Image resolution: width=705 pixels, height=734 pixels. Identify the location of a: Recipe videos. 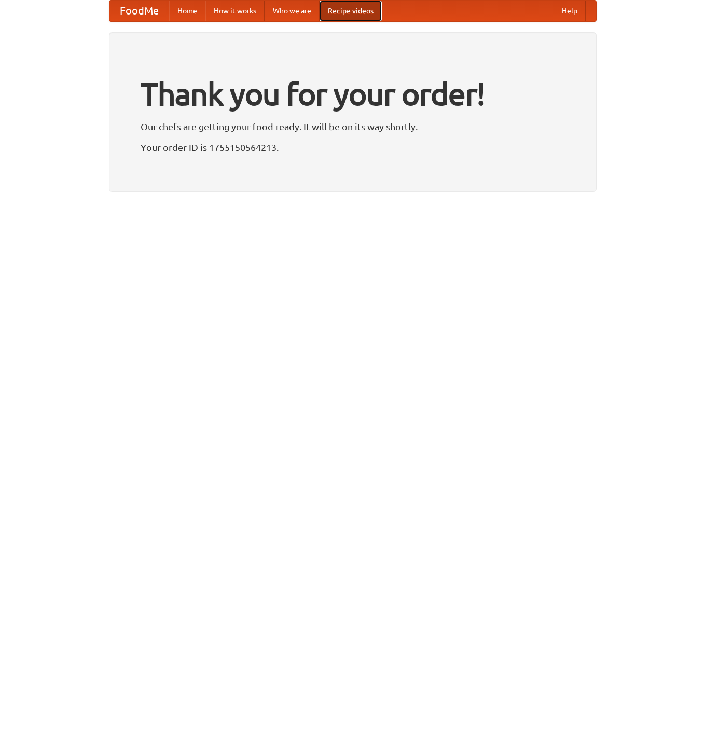
(351, 11).